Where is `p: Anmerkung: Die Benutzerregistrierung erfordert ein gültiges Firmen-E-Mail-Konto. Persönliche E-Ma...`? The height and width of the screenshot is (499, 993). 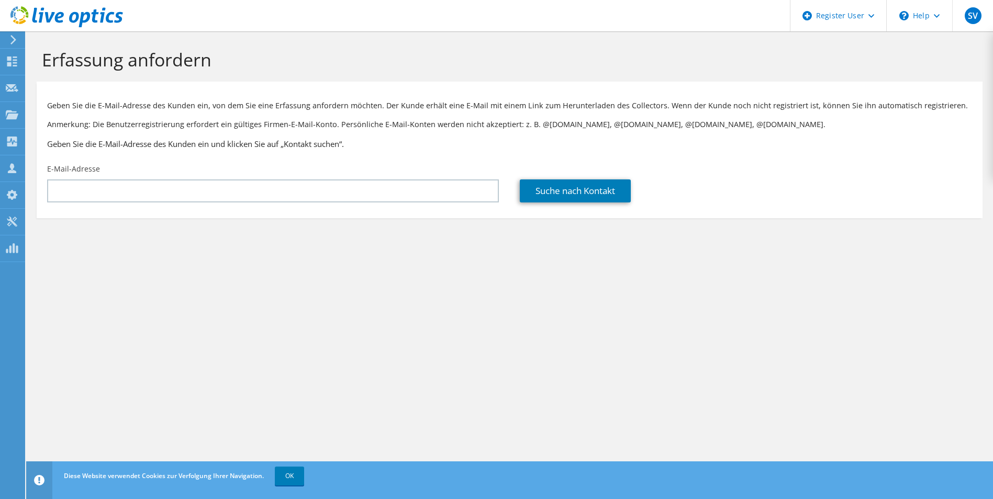
p: Anmerkung: Die Benutzerregistrierung erfordert ein gültiges Firmen-E-Mail-Konto. Persönliche E-Ma... is located at coordinates (509, 125).